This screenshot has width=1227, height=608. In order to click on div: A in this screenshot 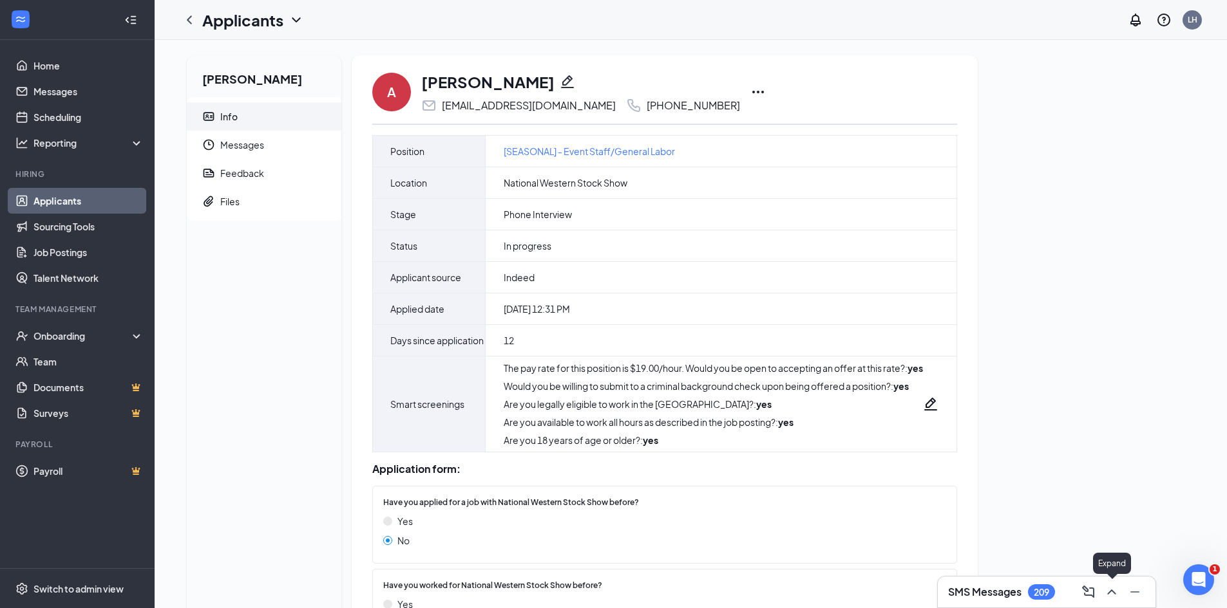, I will do `click(391, 92)`.